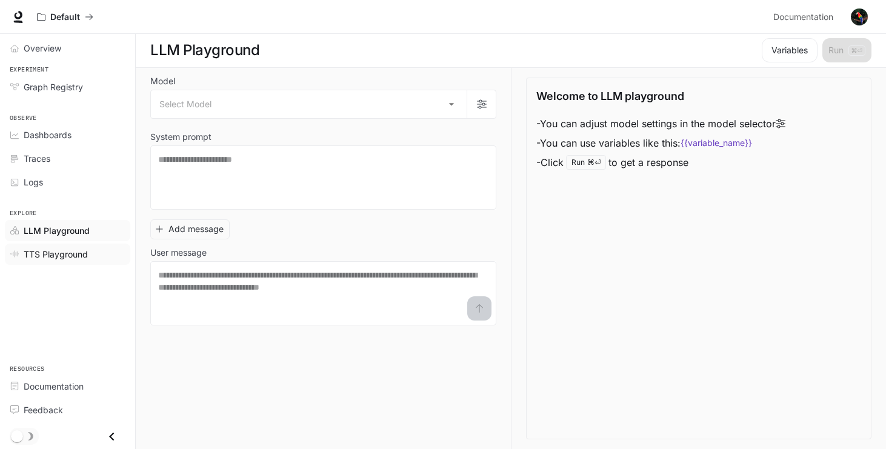 The width and height of the screenshot is (886, 449). I want to click on p: User message, so click(178, 253).